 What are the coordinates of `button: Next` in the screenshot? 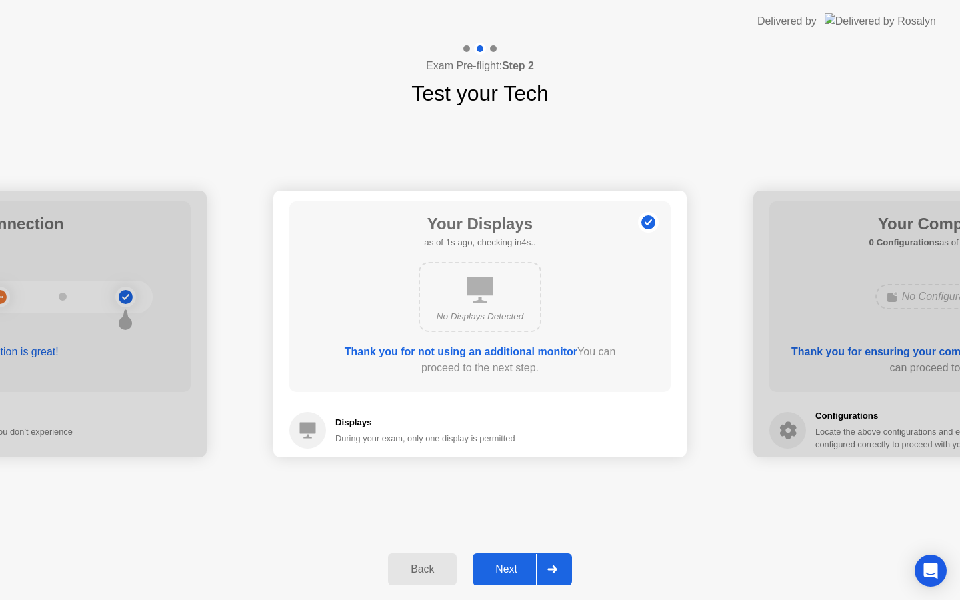 It's located at (522, 570).